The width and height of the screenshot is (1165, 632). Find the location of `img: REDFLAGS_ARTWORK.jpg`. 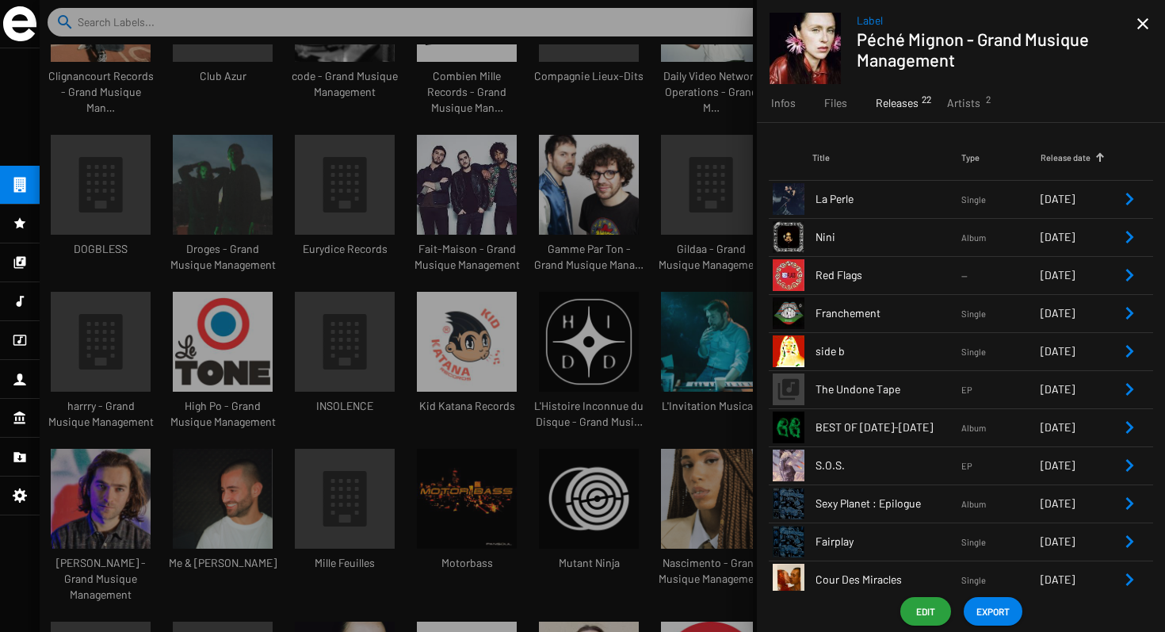

img: REDFLAGS_ARTWORK.jpg is located at coordinates (789, 275).